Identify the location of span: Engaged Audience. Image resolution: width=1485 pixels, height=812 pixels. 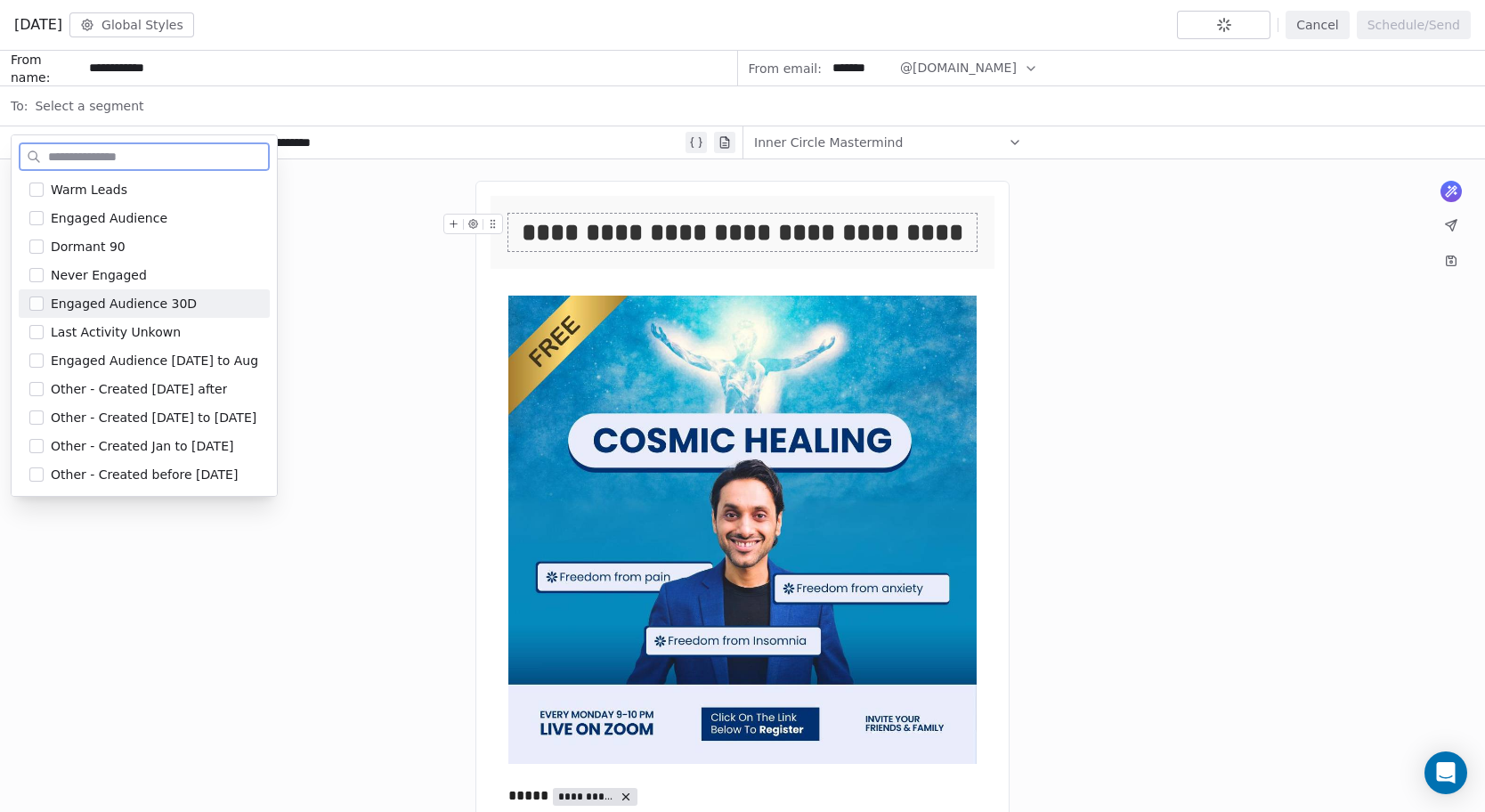
(109, 218).